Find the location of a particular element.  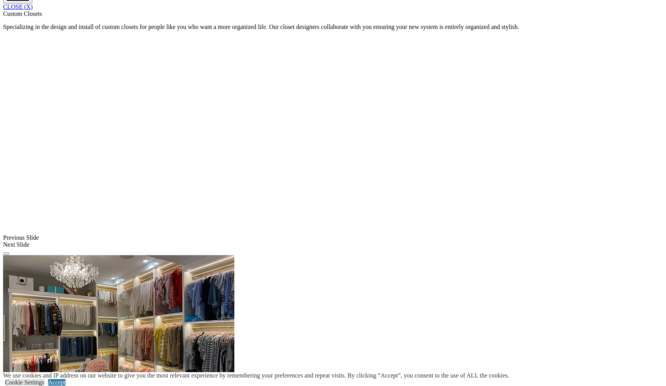

div: We use cookies and IP address on our website to give you the most relevant experience by remember... is located at coordinates (256, 375).